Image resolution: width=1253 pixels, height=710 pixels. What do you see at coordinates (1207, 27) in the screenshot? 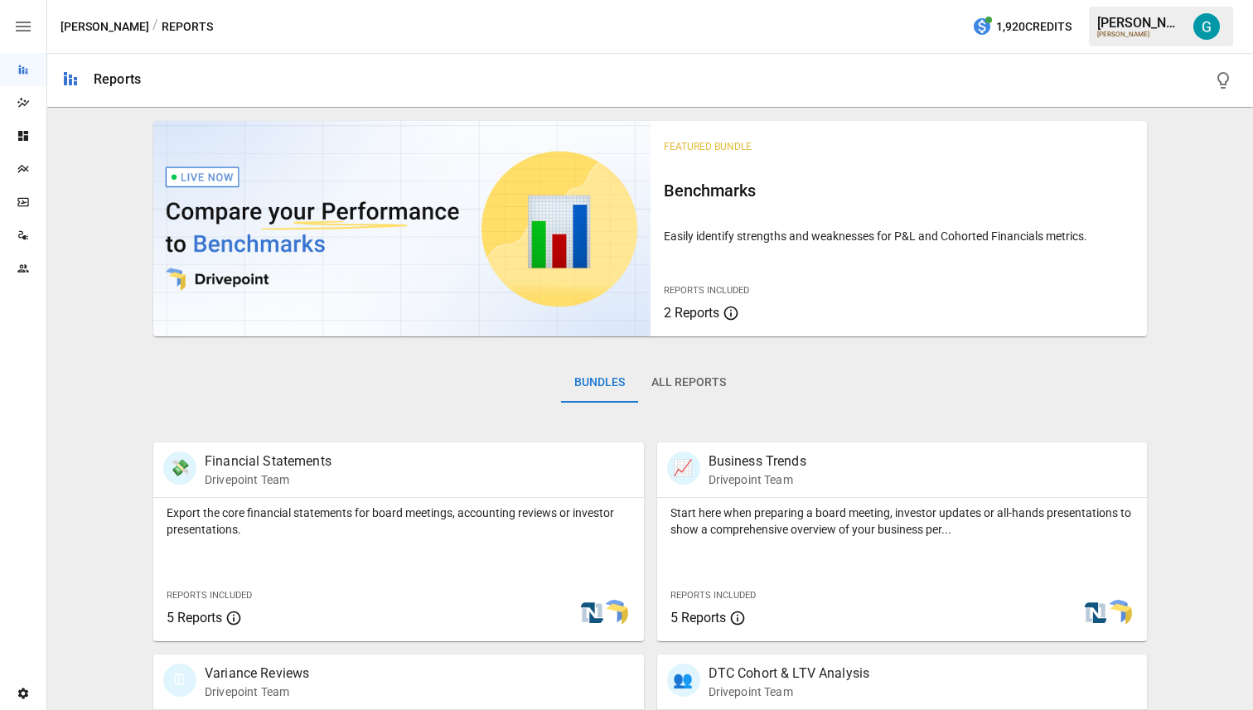
I see `div: Gavin Acres` at bounding box center [1207, 27].